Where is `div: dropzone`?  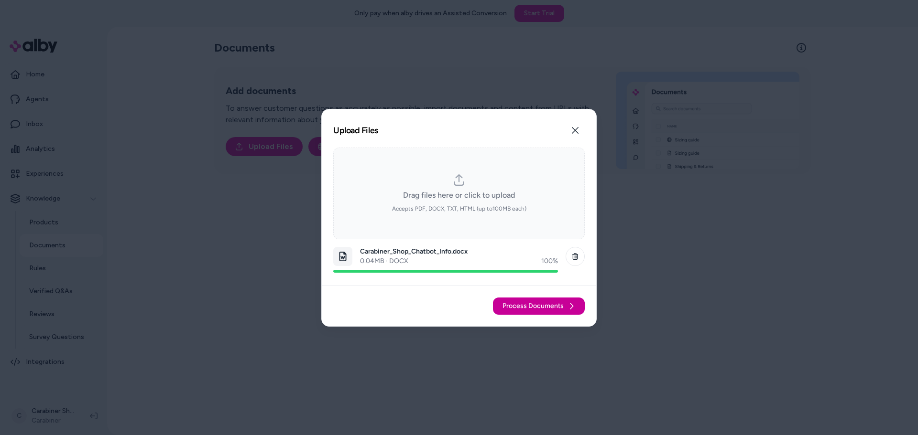
div: dropzone is located at coordinates (459, 194).